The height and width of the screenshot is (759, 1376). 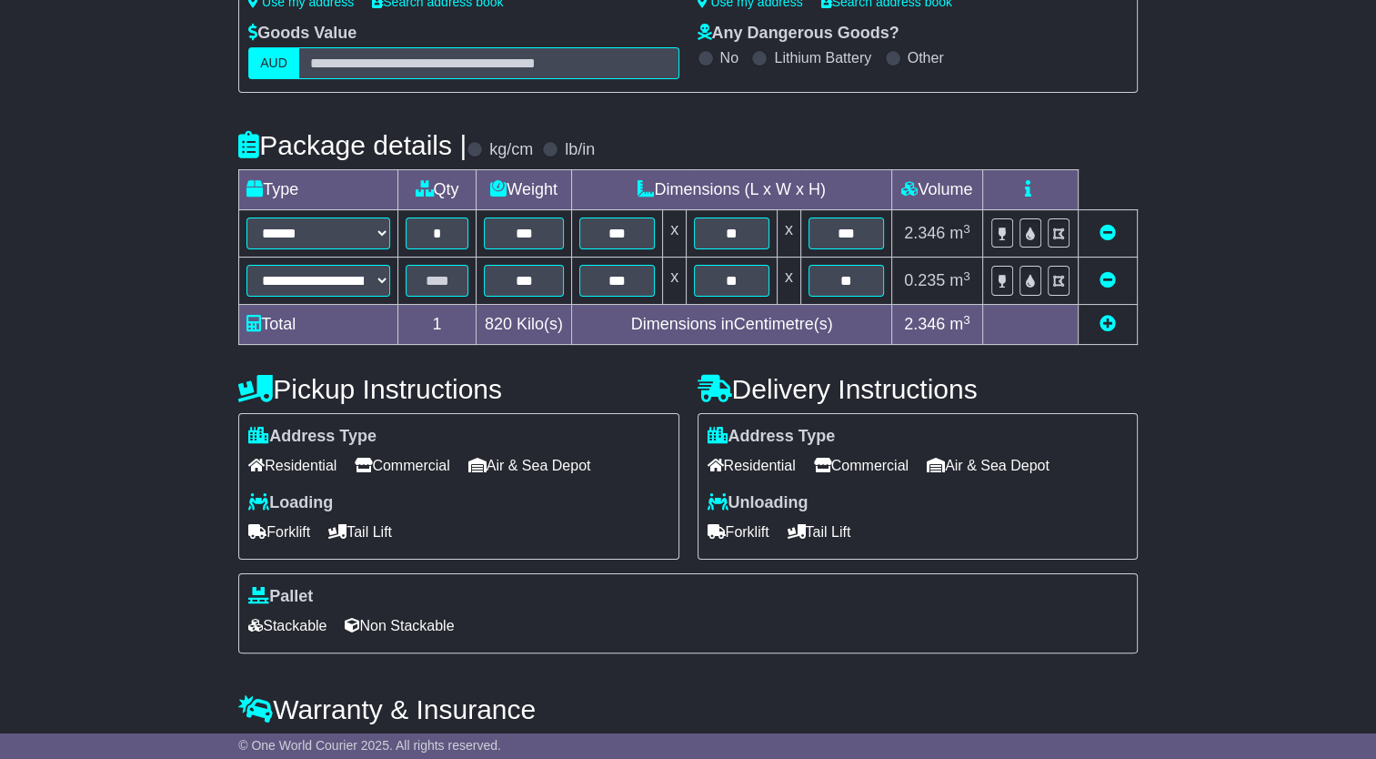 What do you see at coordinates (758, 503) in the screenshot?
I see `label: Unloading` at bounding box center [758, 503].